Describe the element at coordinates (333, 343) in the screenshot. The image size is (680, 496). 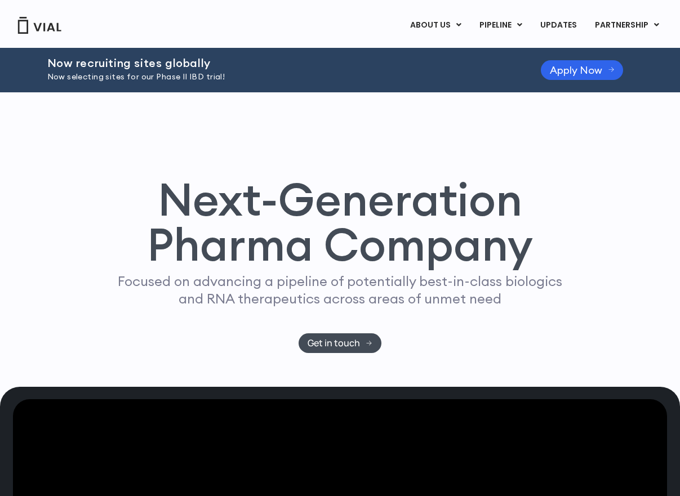
I see `span: Get in touch` at that location.